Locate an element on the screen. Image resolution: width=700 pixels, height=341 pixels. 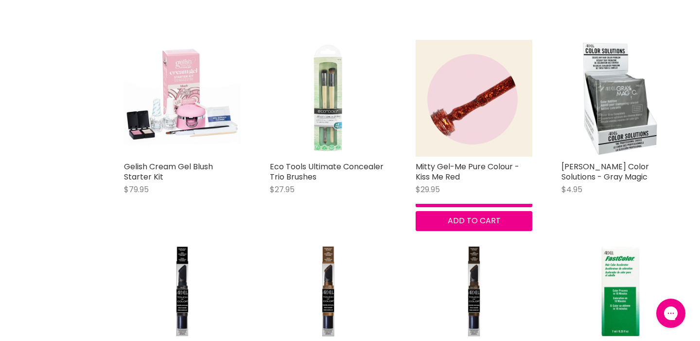
span: $29.95 is located at coordinates (428, 189).